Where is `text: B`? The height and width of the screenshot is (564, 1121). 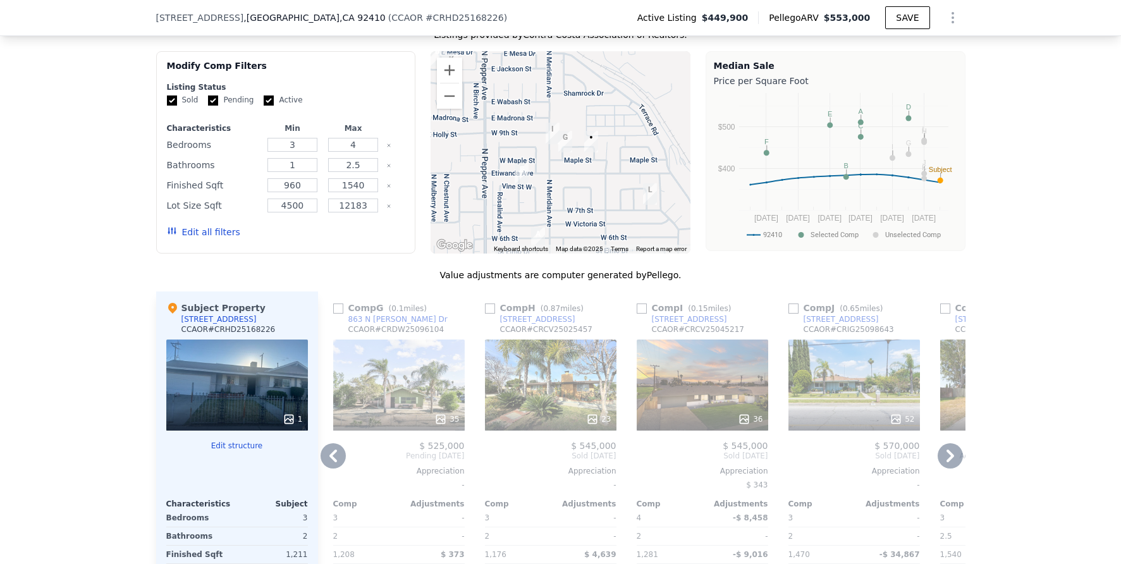 text: B is located at coordinates (845, 166).